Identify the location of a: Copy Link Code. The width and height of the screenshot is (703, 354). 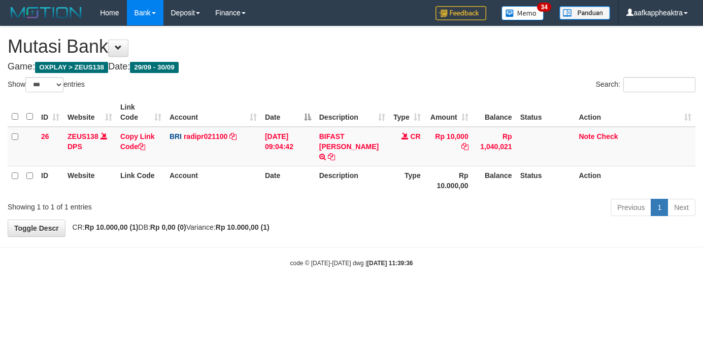
(138, 142).